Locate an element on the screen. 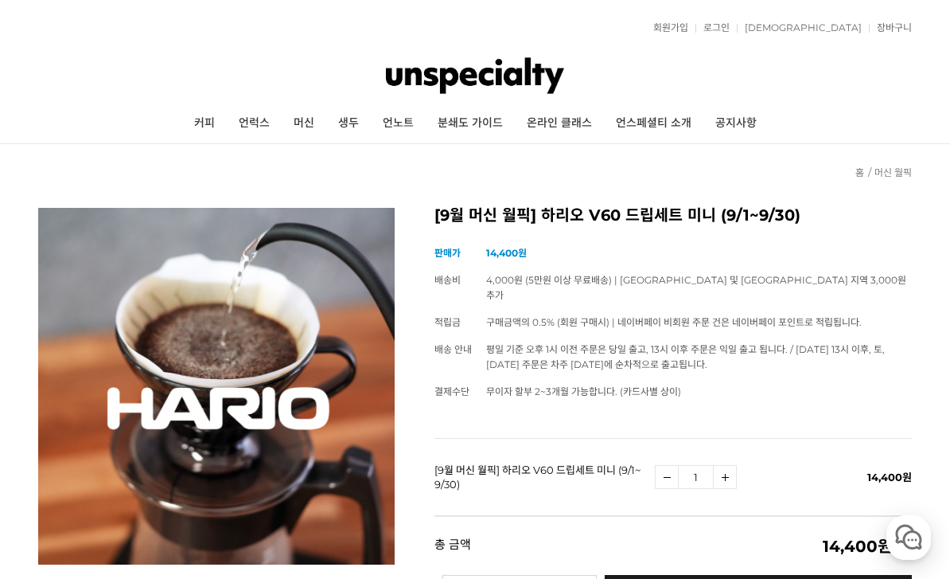 Image resolution: width=950 pixels, height=579 pixels. a: 장바구니 is located at coordinates (891, 28).